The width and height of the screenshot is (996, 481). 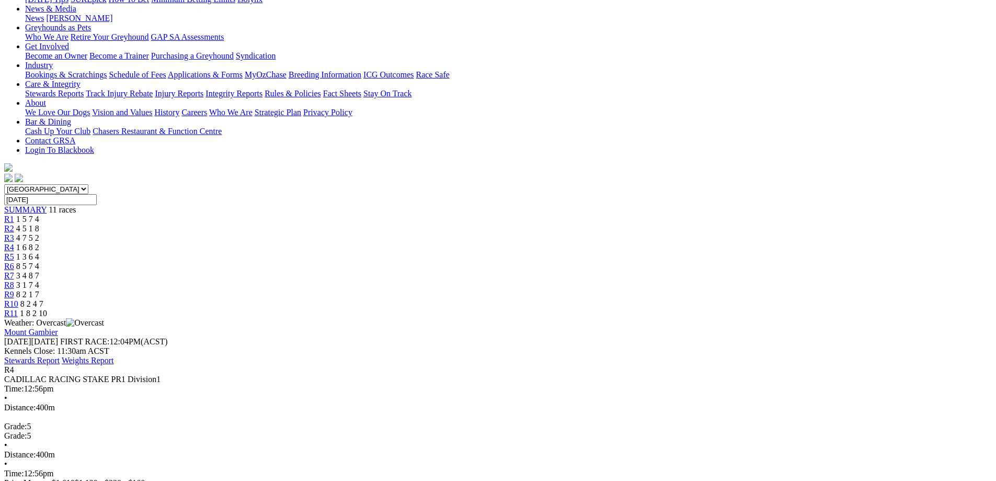 I want to click on a: Privacy Policy, so click(x=328, y=112).